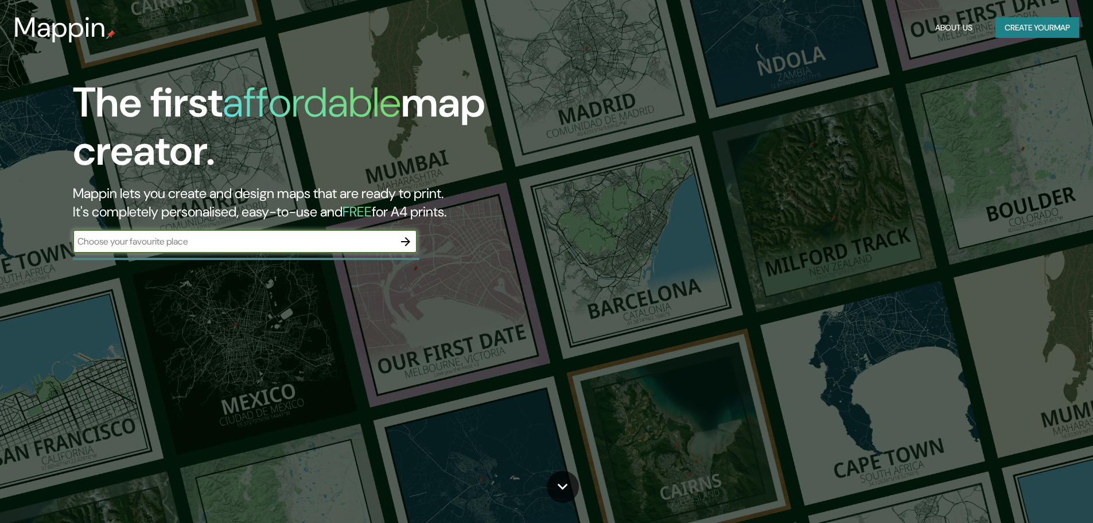 This screenshot has height=523, width=1093. Describe the element at coordinates (346, 131) in the screenshot. I see `h1: The first map creator.` at that location.